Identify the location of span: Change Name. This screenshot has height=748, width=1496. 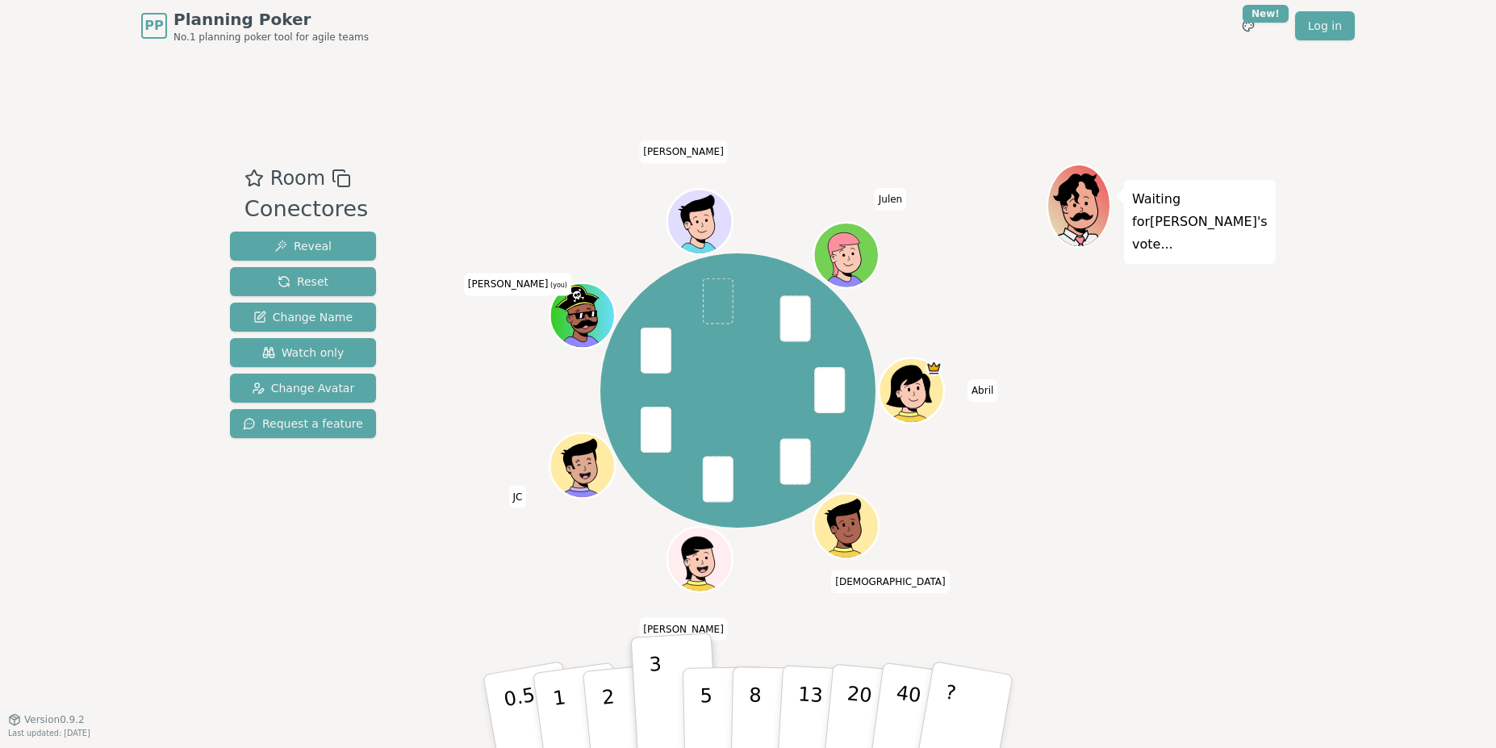
(302, 317).